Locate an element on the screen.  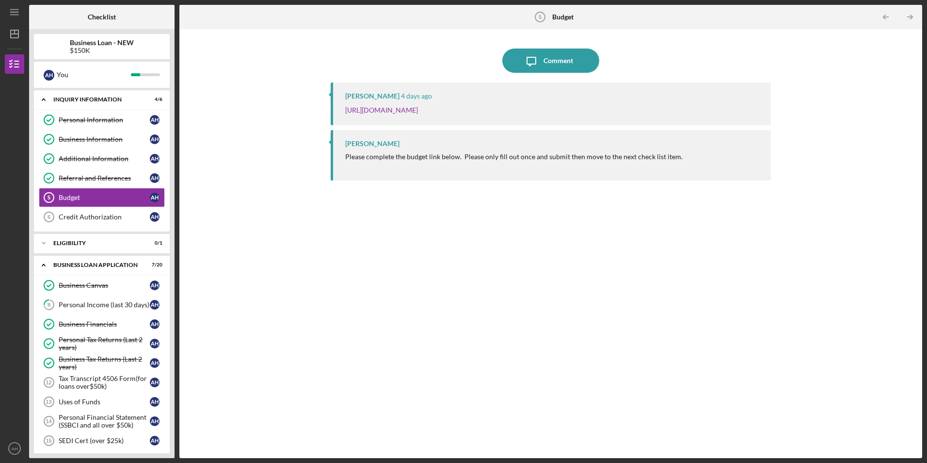
div: Referral and References is located at coordinates (104, 178).